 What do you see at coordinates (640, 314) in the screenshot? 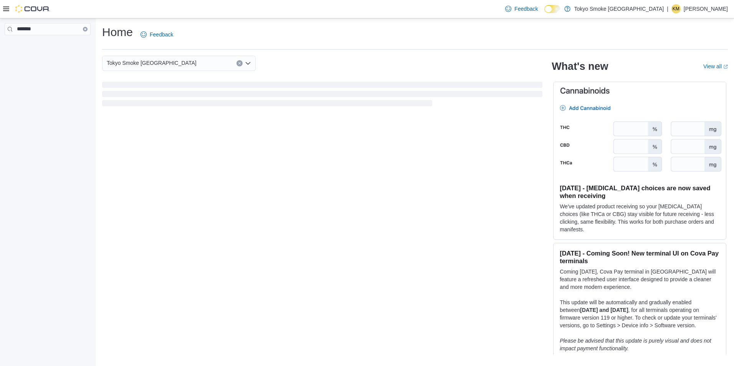
I see `p: This update will be automatically and gradually enabled between , for all terminals operating on ...` at bounding box center [640, 314].